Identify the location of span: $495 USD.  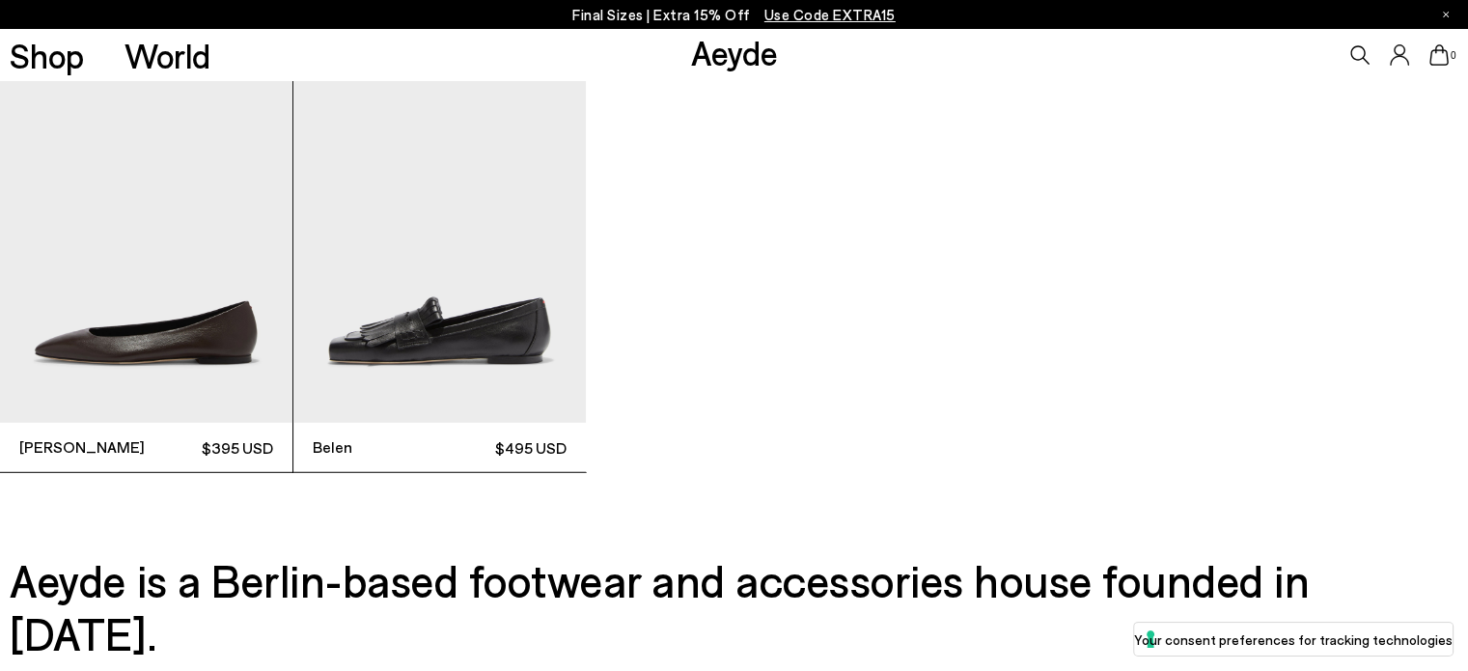
(504, 447).